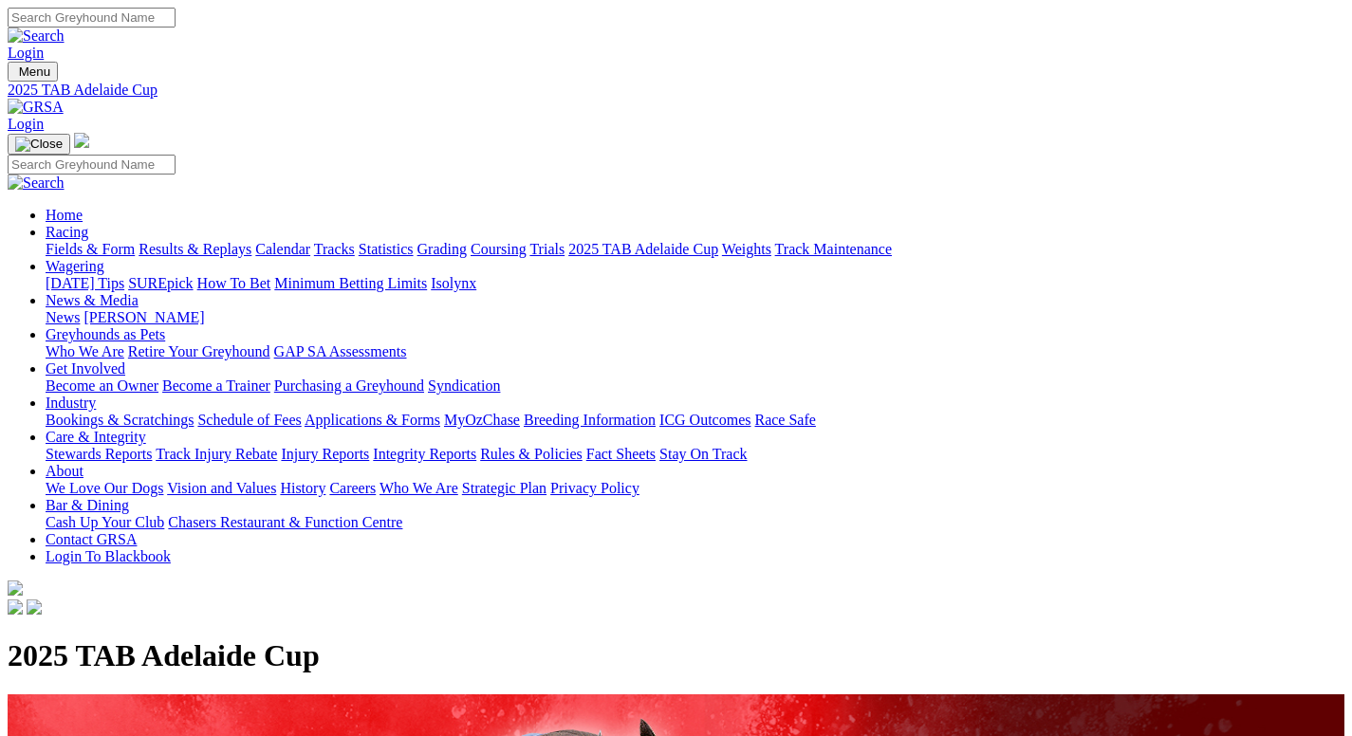 The height and width of the screenshot is (736, 1352). Describe the element at coordinates (221, 488) in the screenshot. I see `a: Vision and Values` at that location.